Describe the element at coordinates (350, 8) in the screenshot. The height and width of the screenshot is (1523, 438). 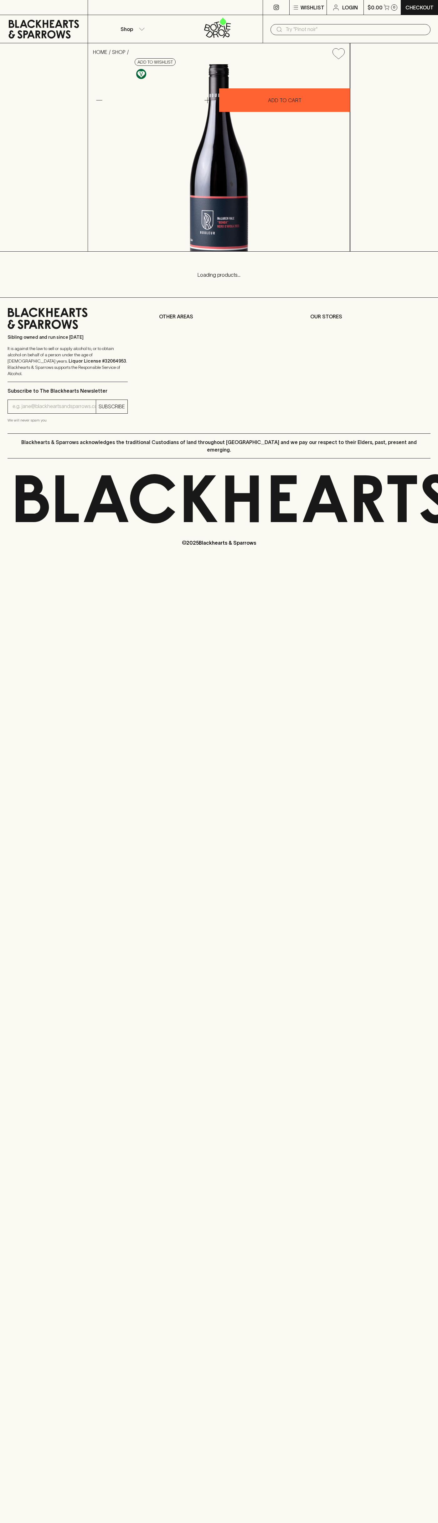
I see `p: Login` at that location.